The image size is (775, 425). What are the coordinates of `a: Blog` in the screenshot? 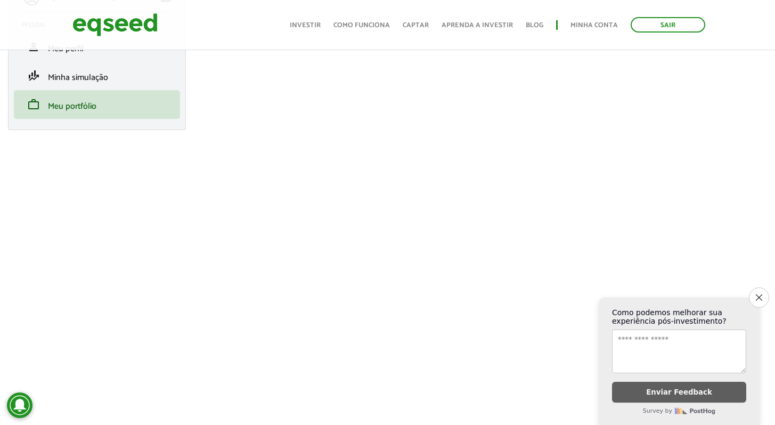 It's located at (534, 25).